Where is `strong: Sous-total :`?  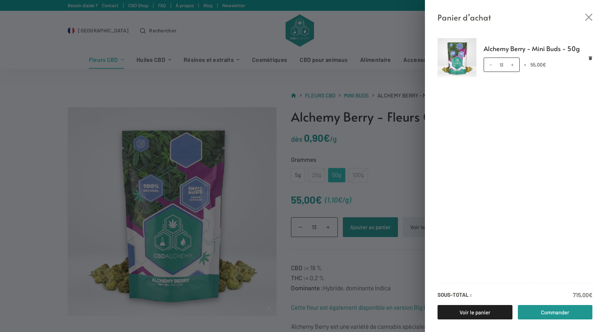 strong: Sous-total : is located at coordinates (455, 295).